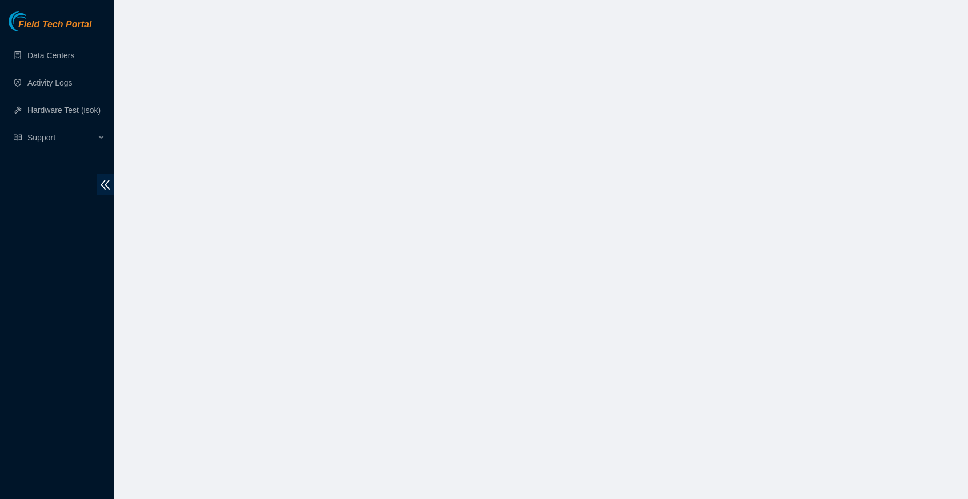 The width and height of the screenshot is (968, 499). I want to click on img: Akamai Technologies, so click(33, 21).